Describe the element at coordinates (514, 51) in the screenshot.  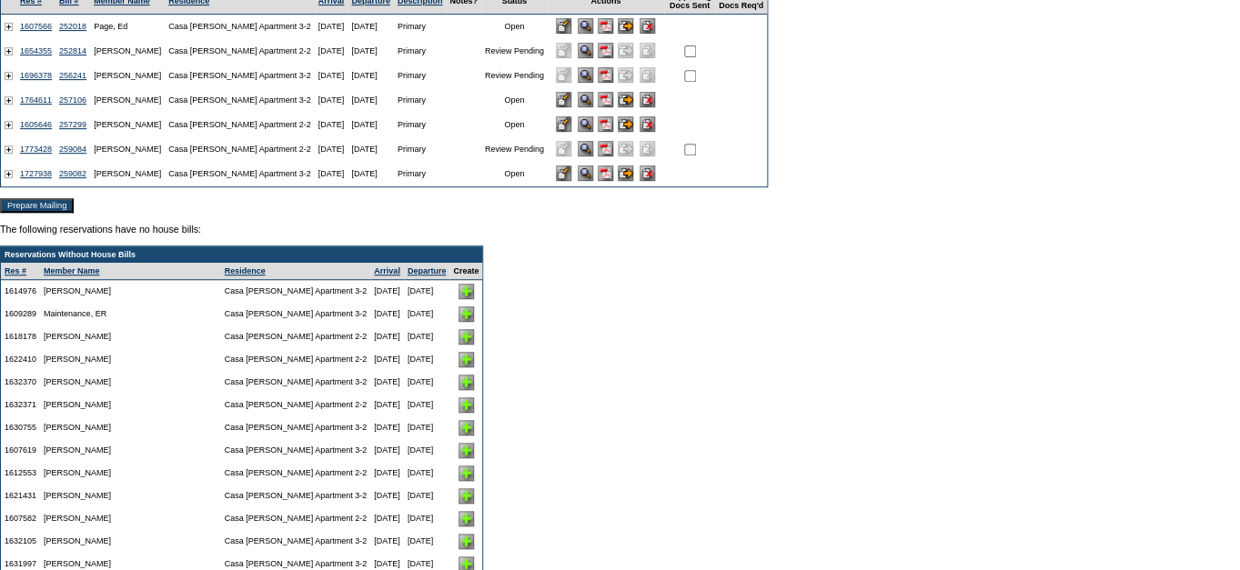
I see `td: Review Pending` at that location.